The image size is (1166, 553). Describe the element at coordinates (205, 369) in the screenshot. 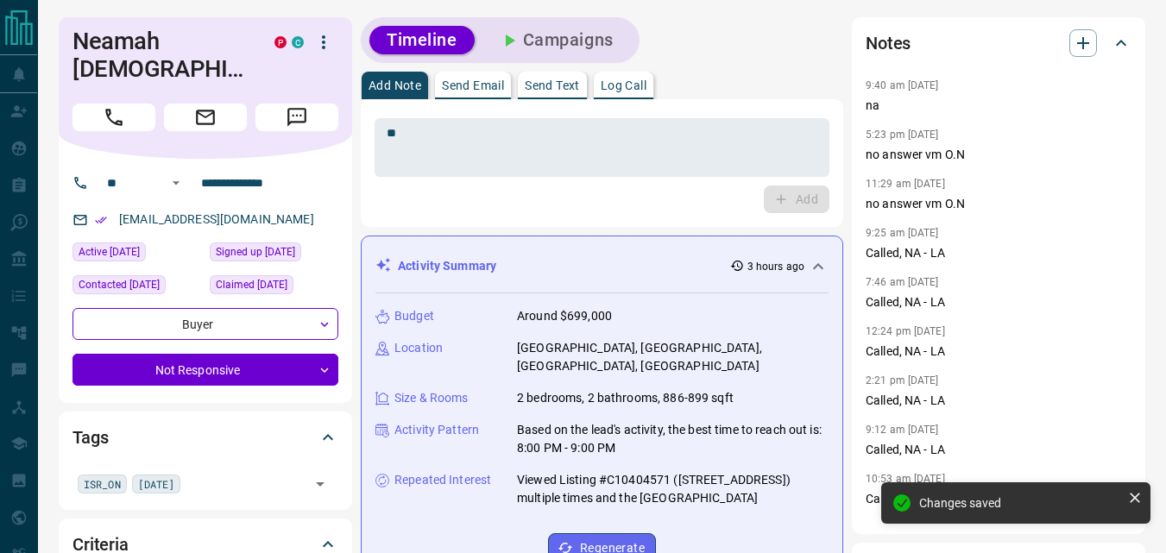

I see `div: Not Responsive` at that location.